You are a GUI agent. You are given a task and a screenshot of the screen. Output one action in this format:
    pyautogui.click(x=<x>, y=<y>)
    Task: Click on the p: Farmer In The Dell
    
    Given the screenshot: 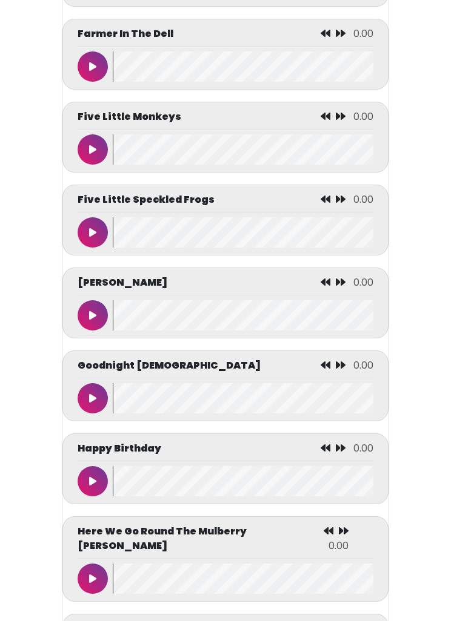 What is the action you would take?
    pyautogui.click(x=125, y=35)
    